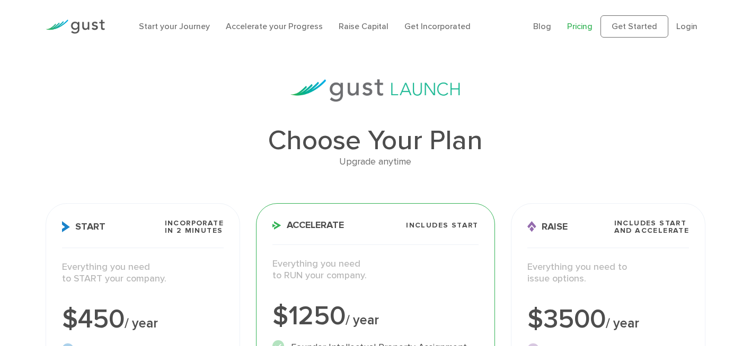 Image resolution: width=751 pixels, height=346 pixels. I want to click on a: Pricing, so click(580, 26).